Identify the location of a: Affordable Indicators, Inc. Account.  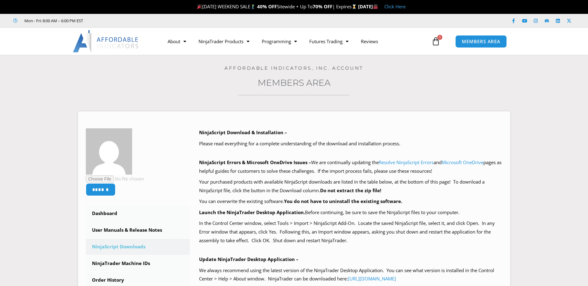
(294, 68).